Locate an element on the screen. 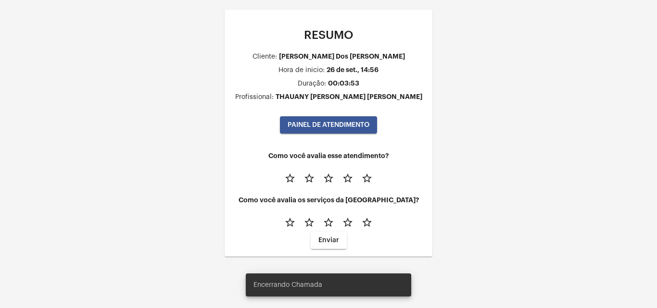  button: Enviar is located at coordinates (329, 240).